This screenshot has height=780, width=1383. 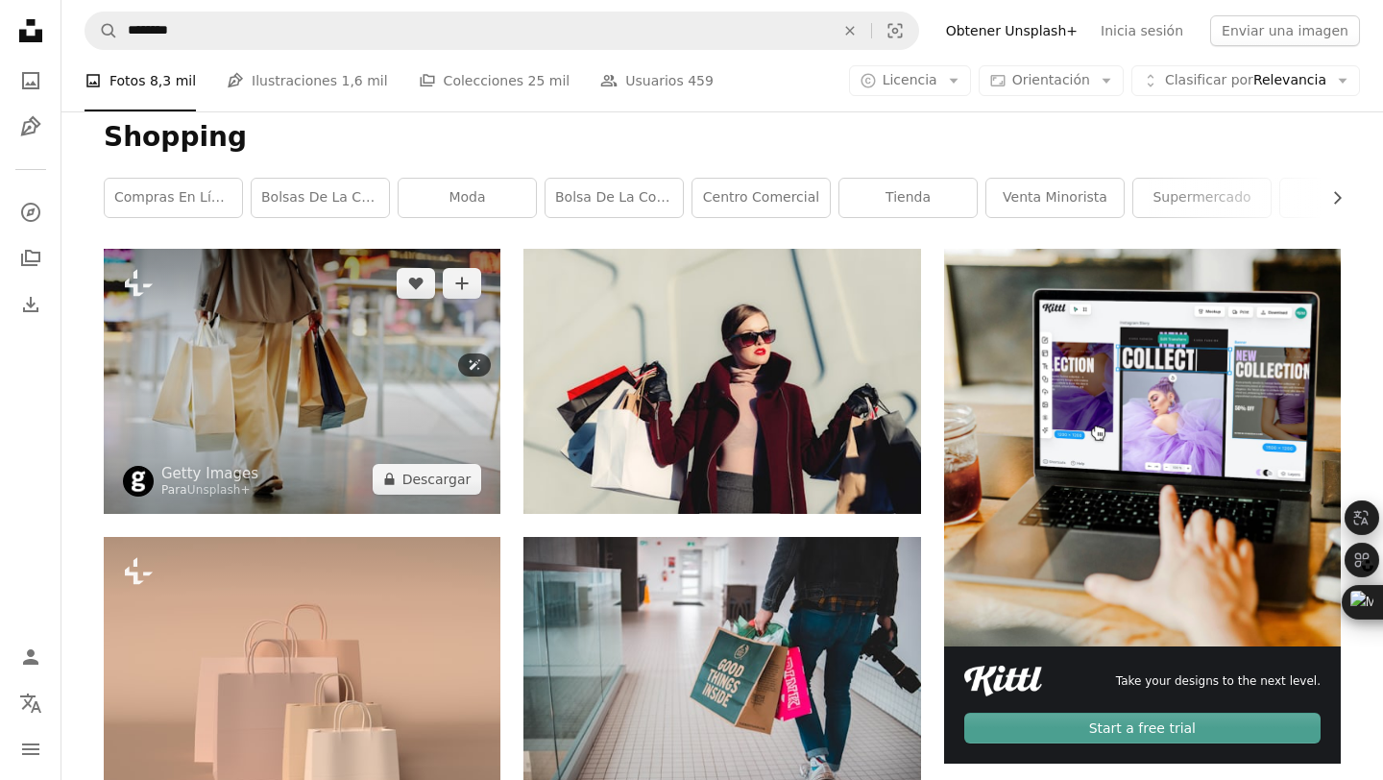 I want to click on a: supermercado, so click(x=1202, y=198).